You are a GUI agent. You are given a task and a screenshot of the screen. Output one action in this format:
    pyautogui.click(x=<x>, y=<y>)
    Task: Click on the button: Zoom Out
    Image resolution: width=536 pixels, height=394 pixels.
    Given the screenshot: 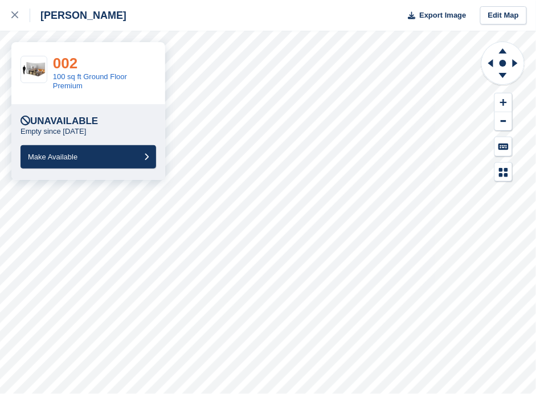 What is the action you would take?
    pyautogui.click(x=503, y=121)
    